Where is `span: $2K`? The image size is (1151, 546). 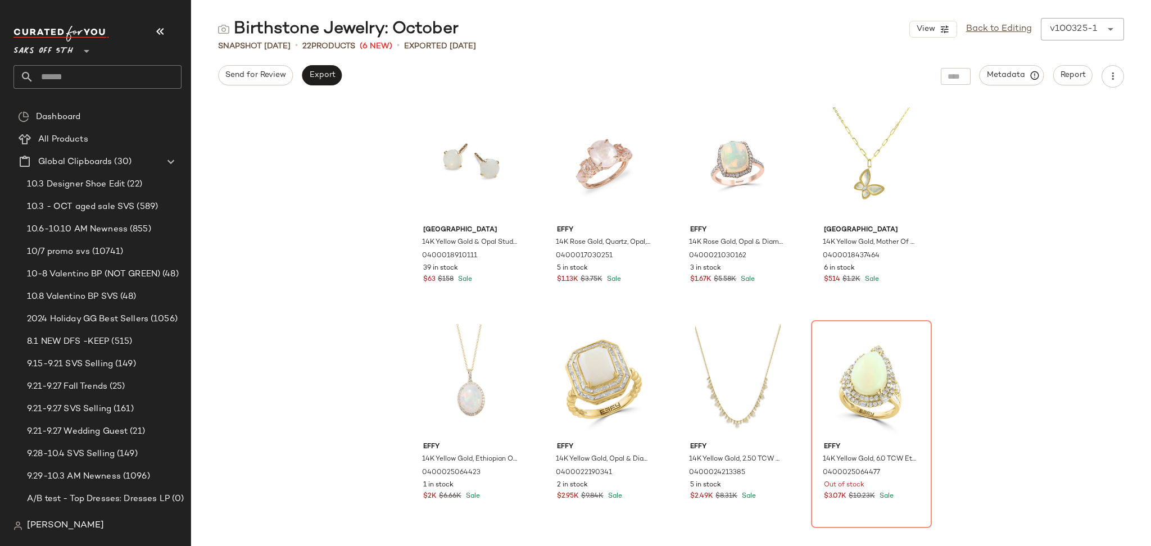
span: $2K is located at coordinates (430, 497).